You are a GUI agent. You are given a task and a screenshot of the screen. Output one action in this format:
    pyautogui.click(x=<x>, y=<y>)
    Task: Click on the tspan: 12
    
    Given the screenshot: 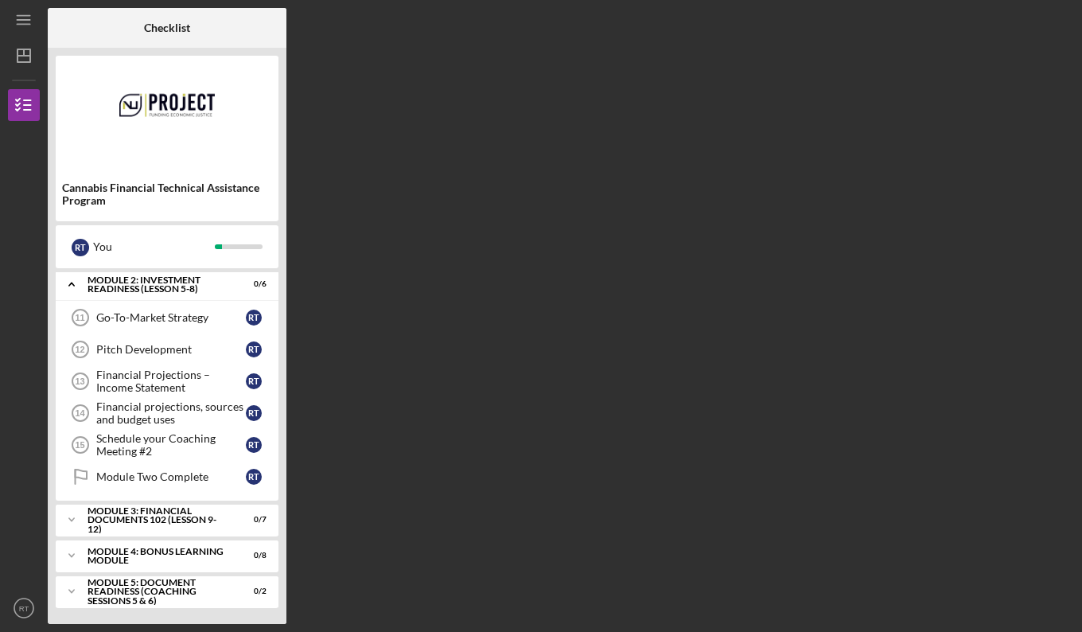 What is the action you would take?
    pyautogui.click(x=80, y=349)
    